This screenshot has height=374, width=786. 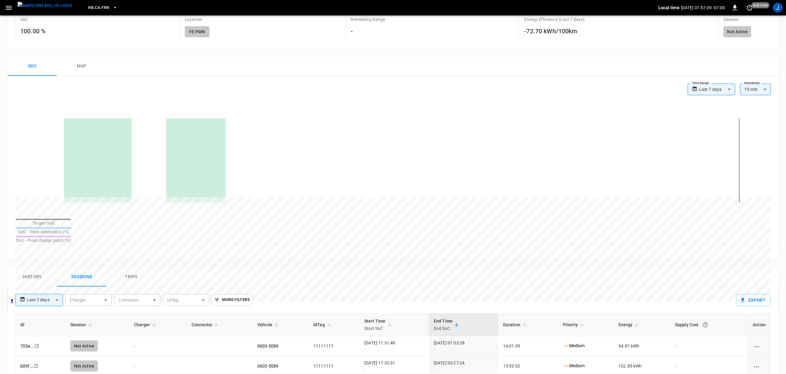 What do you see at coordinates (82, 277) in the screenshot?
I see `button: Sessions` at bounding box center [82, 277].